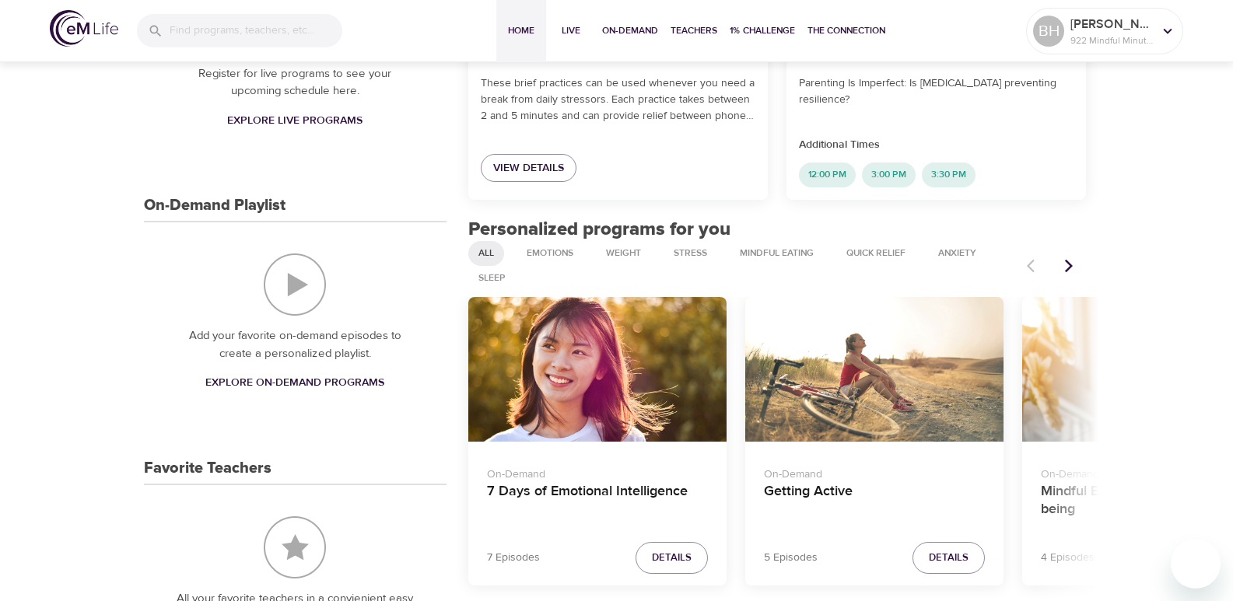 Image resolution: width=1233 pixels, height=601 pixels. What do you see at coordinates (295, 285) in the screenshot?
I see `img: On-Demand Playlist` at bounding box center [295, 285].